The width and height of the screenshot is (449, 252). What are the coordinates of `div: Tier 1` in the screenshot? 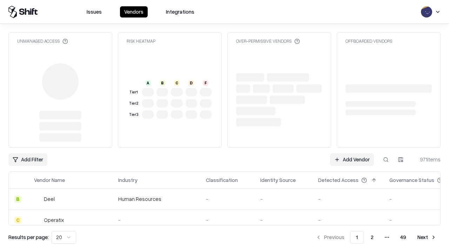 It's located at (134, 92).